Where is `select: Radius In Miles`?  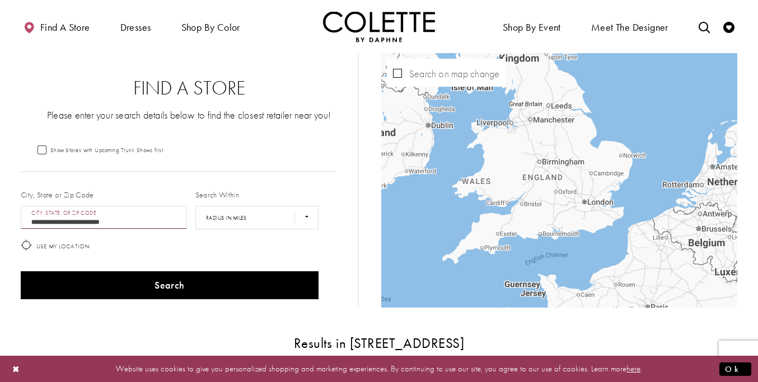
select: Radius In Miles is located at coordinates (257, 218).